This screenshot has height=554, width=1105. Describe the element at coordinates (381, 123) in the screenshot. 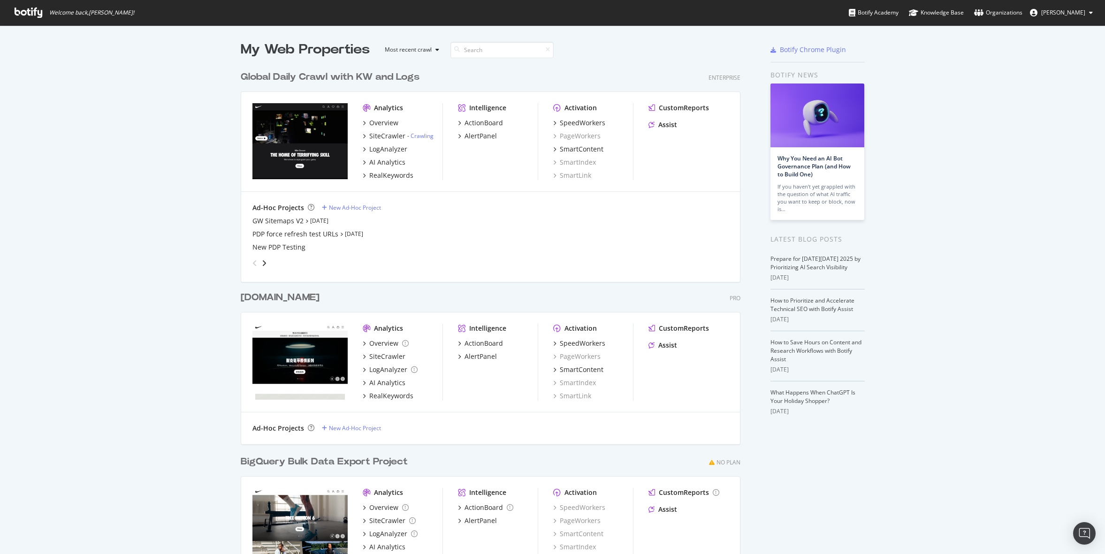

I see `a: Overview` at that location.